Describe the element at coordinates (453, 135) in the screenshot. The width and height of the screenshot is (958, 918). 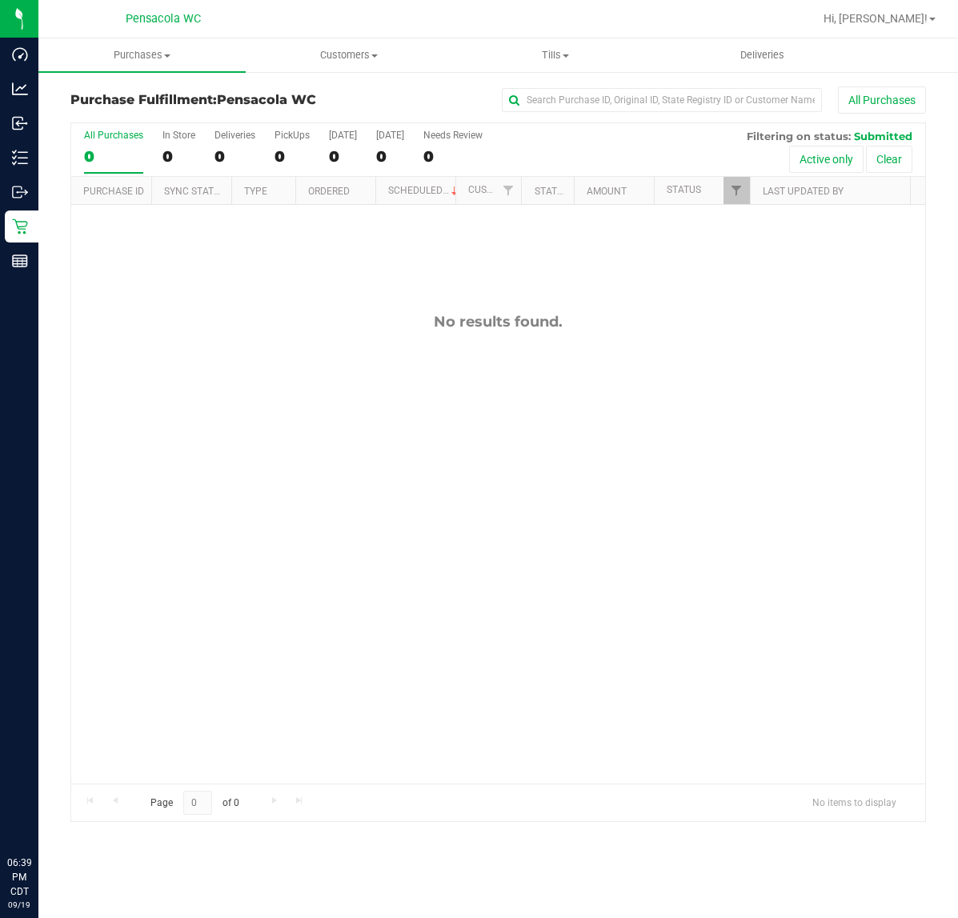
I see `div: Needs Review` at that location.